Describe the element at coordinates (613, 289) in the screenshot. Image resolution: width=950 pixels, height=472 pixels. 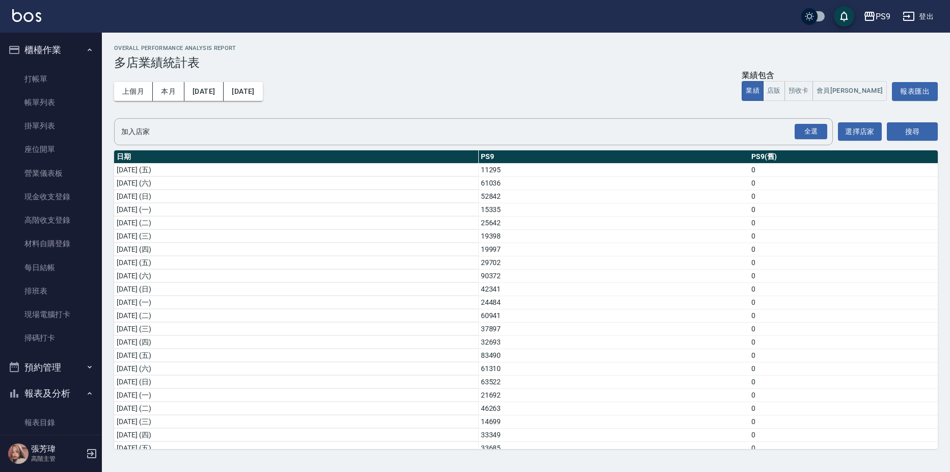
I see `td: 42341` at that location.